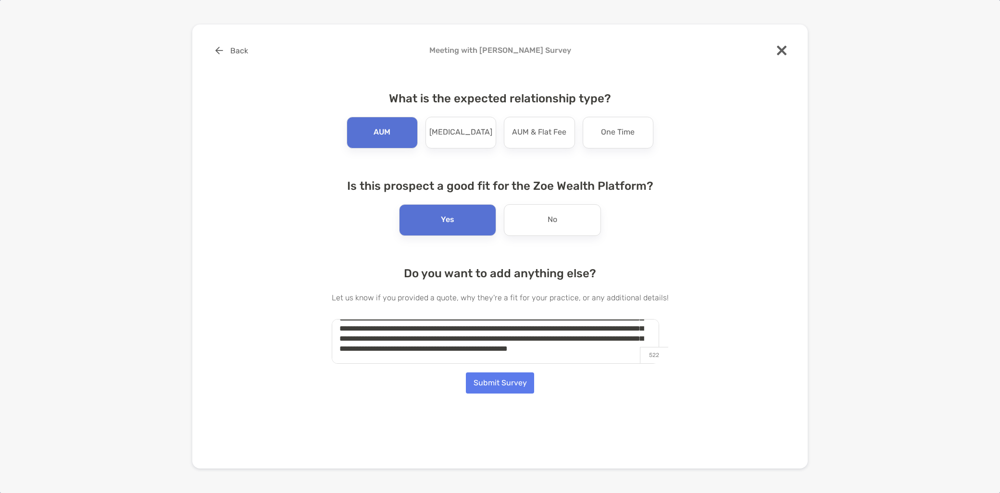  What do you see at coordinates (500, 298) in the screenshot?
I see `p: Let us know if you provided a quote, why they're a fit for your practice, or any additional details!` at bounding box center [500, 298].